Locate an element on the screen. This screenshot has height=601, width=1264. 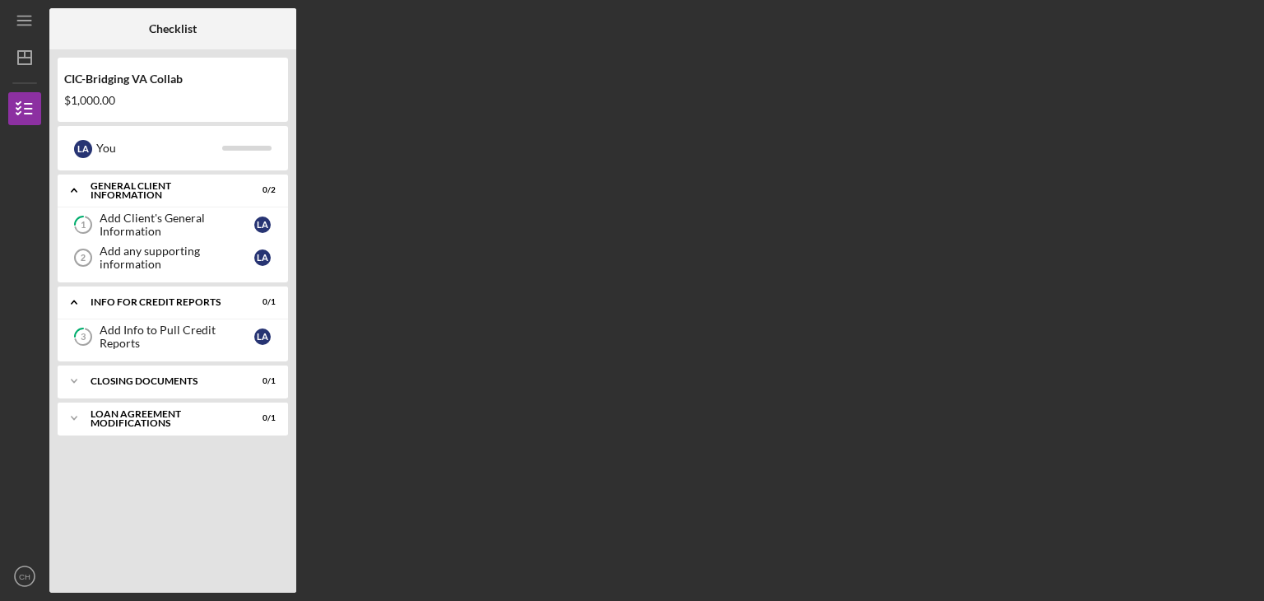
tspan: 1 is located at coordinates (83, 225).